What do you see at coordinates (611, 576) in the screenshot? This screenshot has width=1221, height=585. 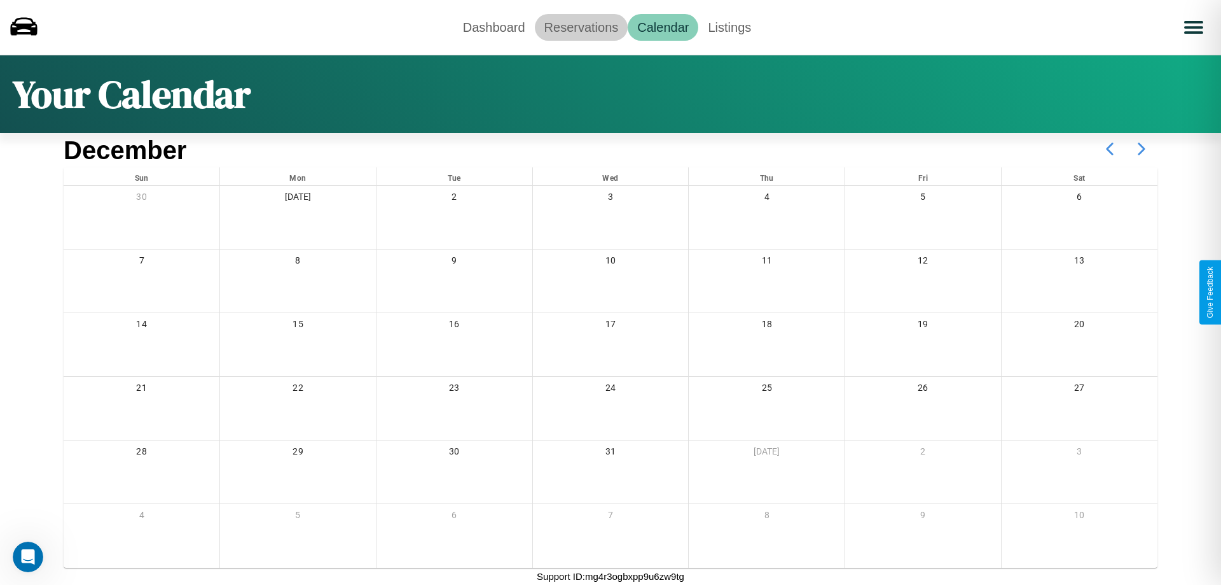 I see `p: Support ID: mg4r3ogbxpp9u6zw9tg` at bounding box center [611, 576].